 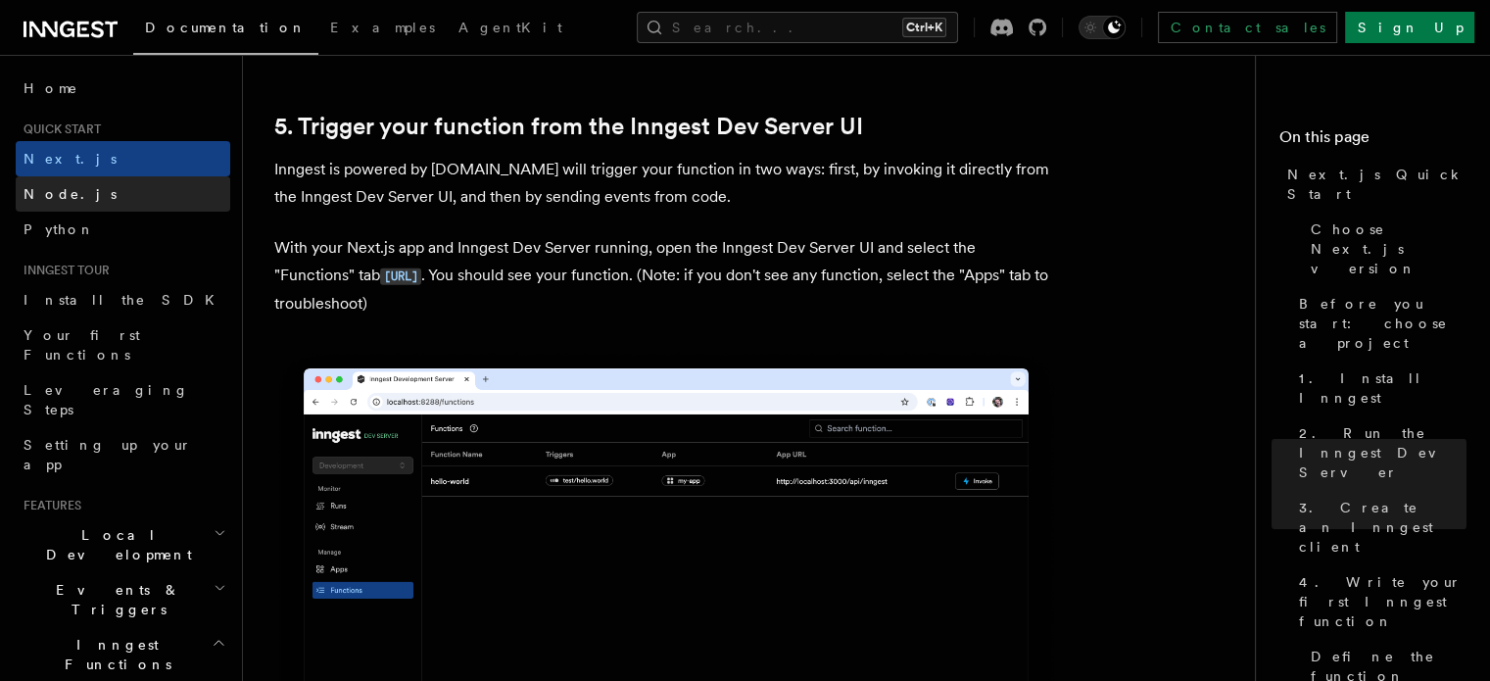 What do you see at coordinates (1372, 184) in the screenshot?
I see `a: Next.js Quick Start` at bounding box center [1372, 184].